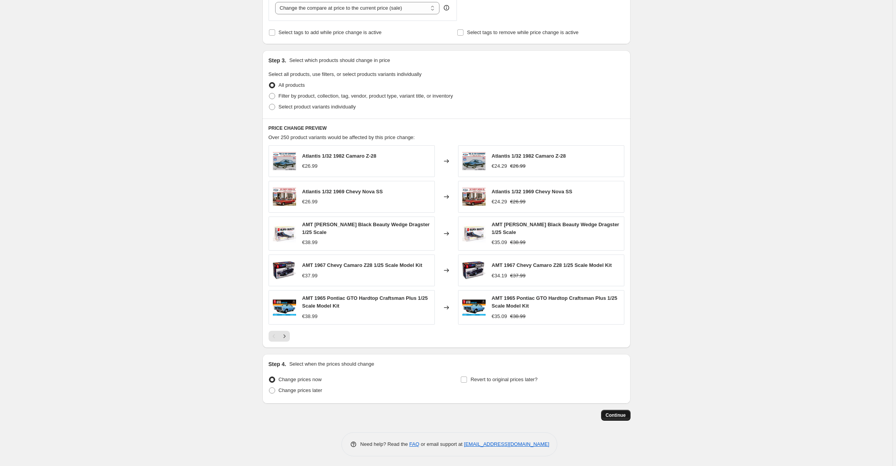 The height and width of the screenshot is (466, 896). I want to click on p: Select when the prices should change, so click(331, 364).